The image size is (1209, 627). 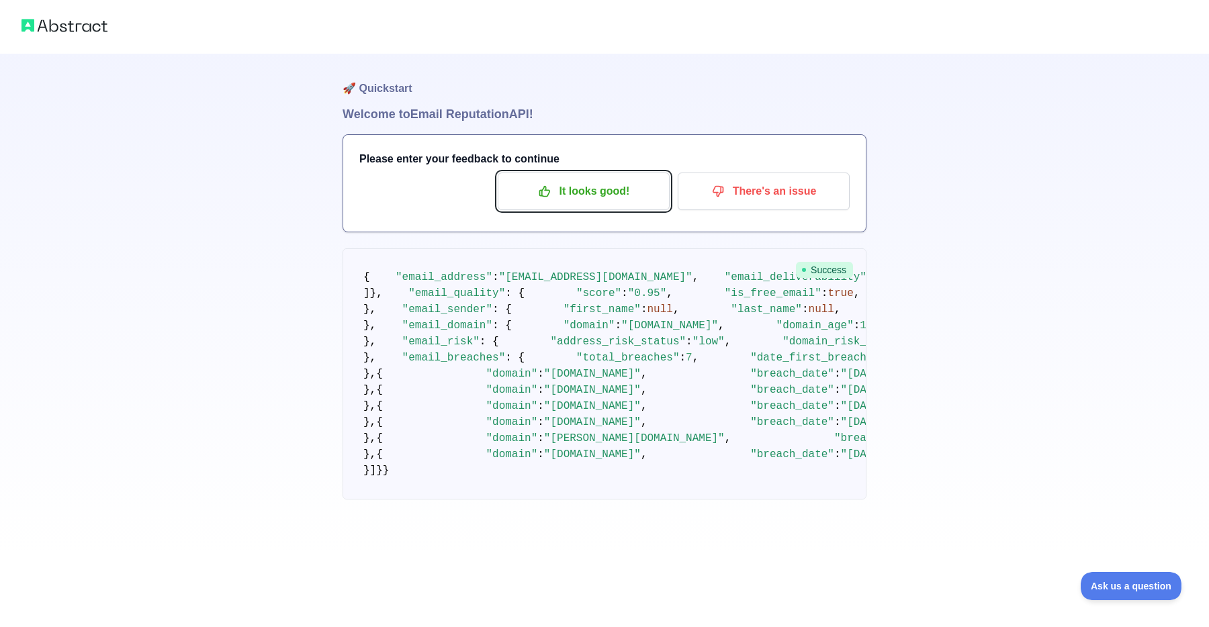 I want to click on span: "total_breaches", so click(x=628, y=358).